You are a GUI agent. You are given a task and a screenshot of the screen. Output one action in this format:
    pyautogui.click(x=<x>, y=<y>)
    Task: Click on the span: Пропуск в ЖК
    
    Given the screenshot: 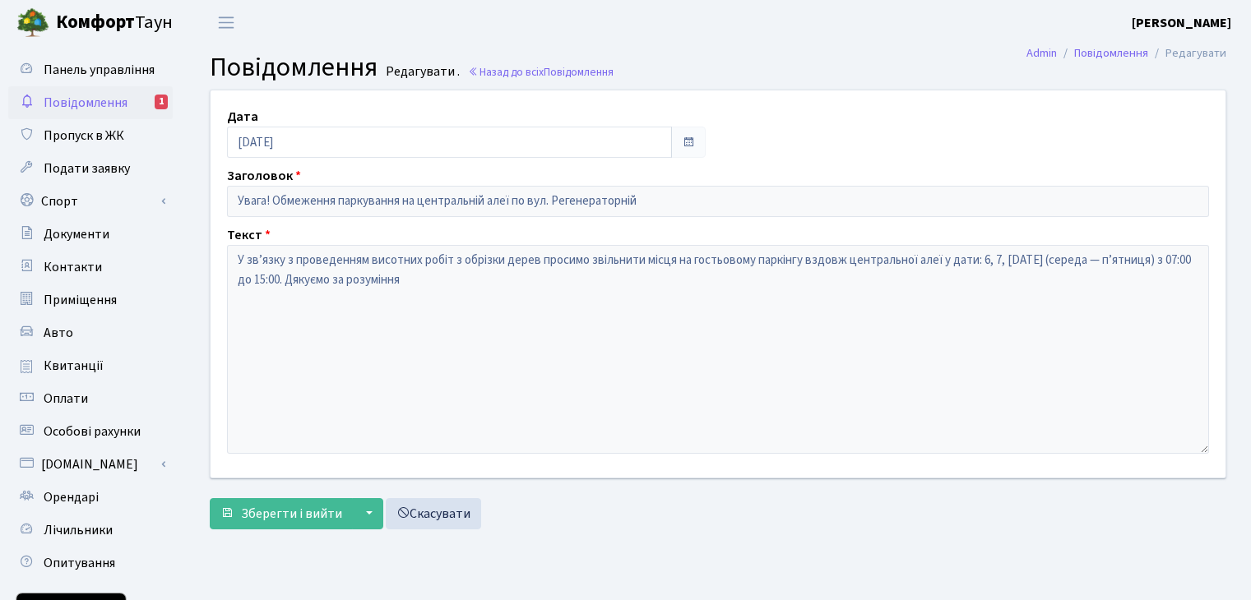 What is the action you would take?
    pyautogui.click(x=84, y=136)
    